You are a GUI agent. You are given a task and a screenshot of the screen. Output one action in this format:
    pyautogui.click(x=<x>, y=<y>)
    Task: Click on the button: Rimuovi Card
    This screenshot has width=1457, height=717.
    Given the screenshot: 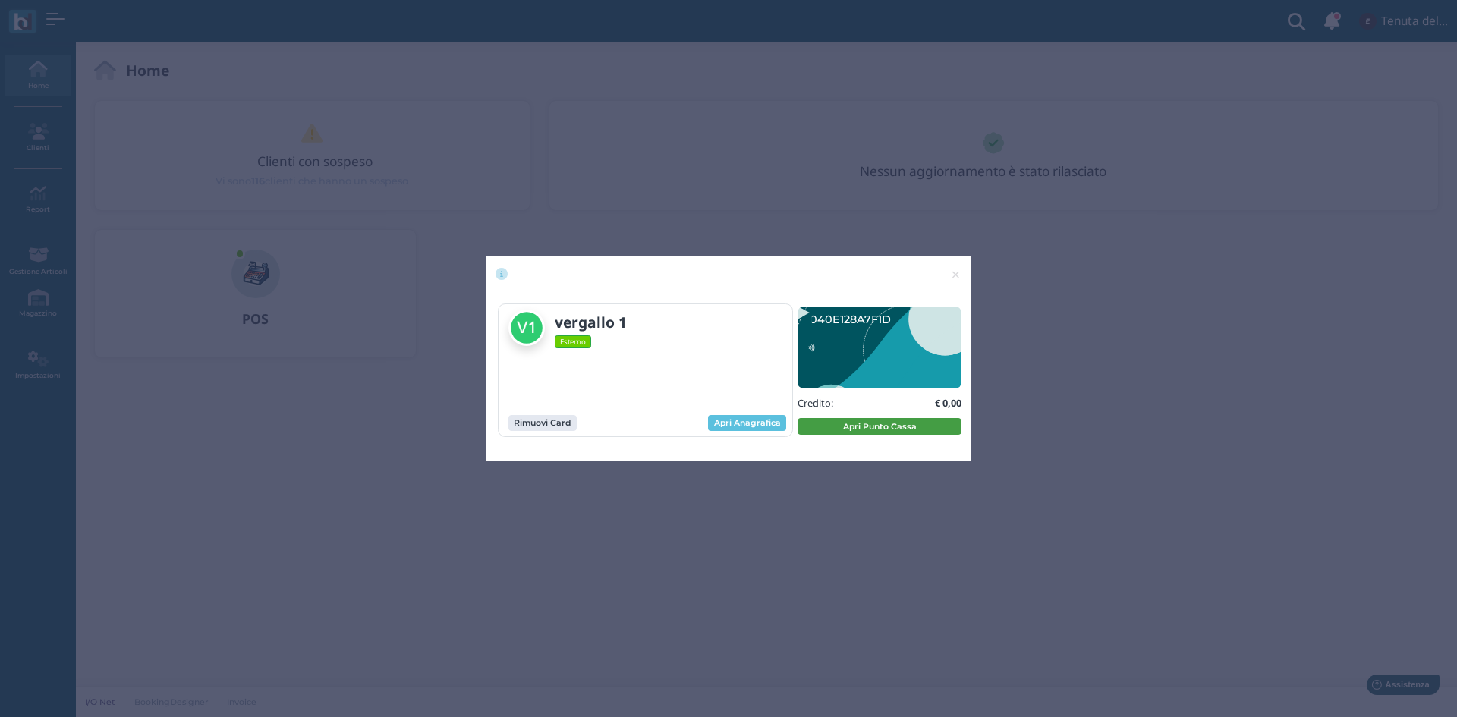 What is the action you would take?
    pyautogui.click(x=542, y=423)
    